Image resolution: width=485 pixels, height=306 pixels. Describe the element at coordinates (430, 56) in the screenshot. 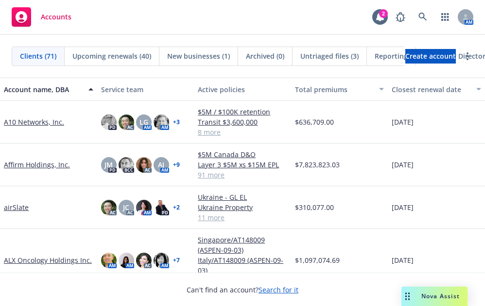

I see `a: Create account` at that location.